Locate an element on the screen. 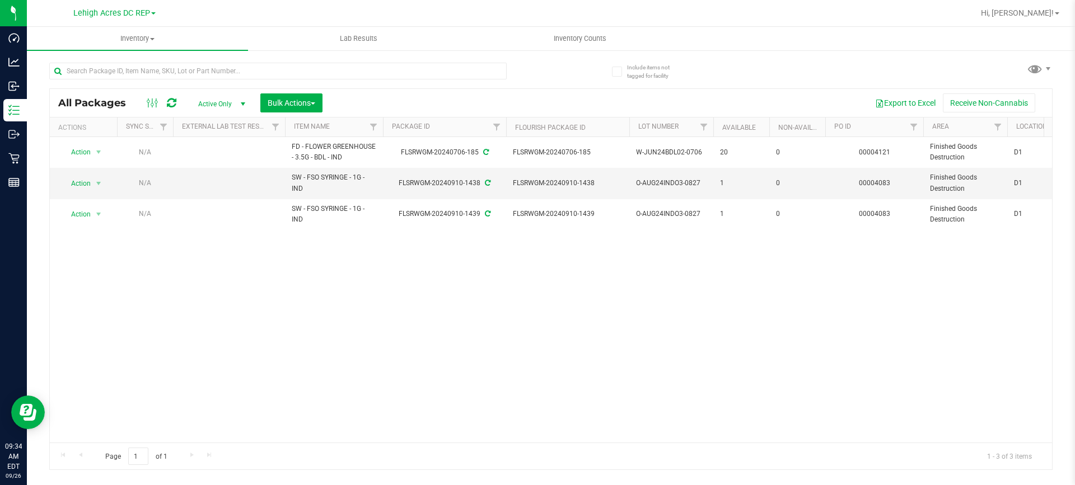 The height and width of the screenshot is (485, 1075). button: Bulk Actions is located at coordinates (291, 103).